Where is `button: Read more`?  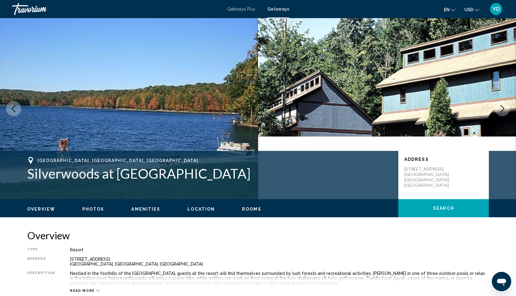 button: Read more is located at coordinates (85, 290).